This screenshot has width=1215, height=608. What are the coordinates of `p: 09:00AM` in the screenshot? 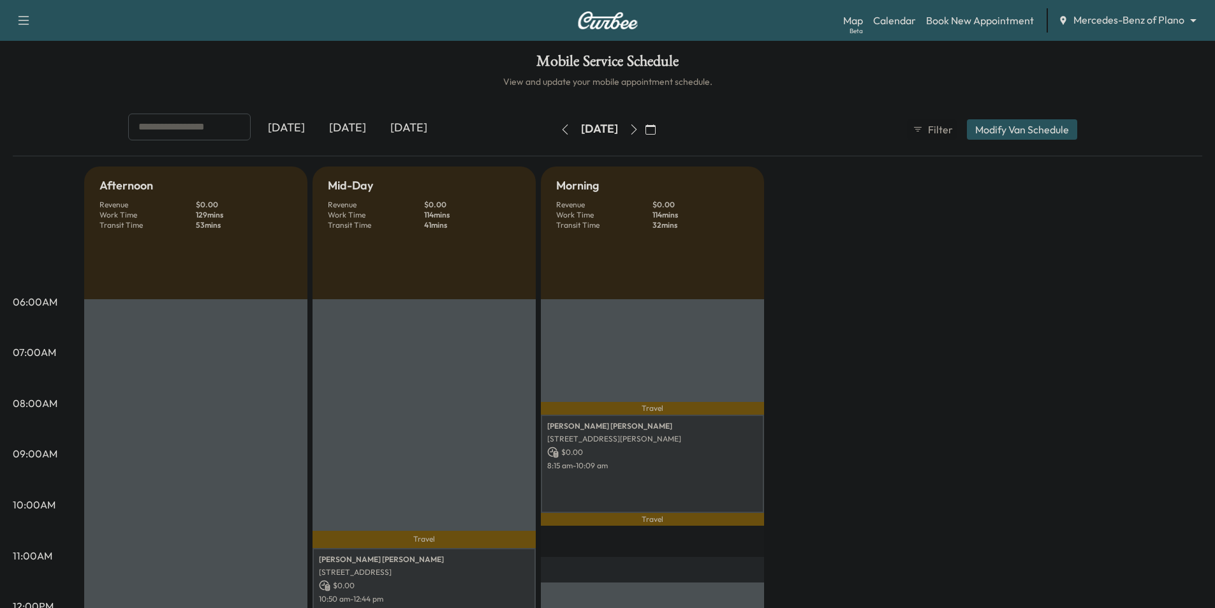 It's located at (35, 453).